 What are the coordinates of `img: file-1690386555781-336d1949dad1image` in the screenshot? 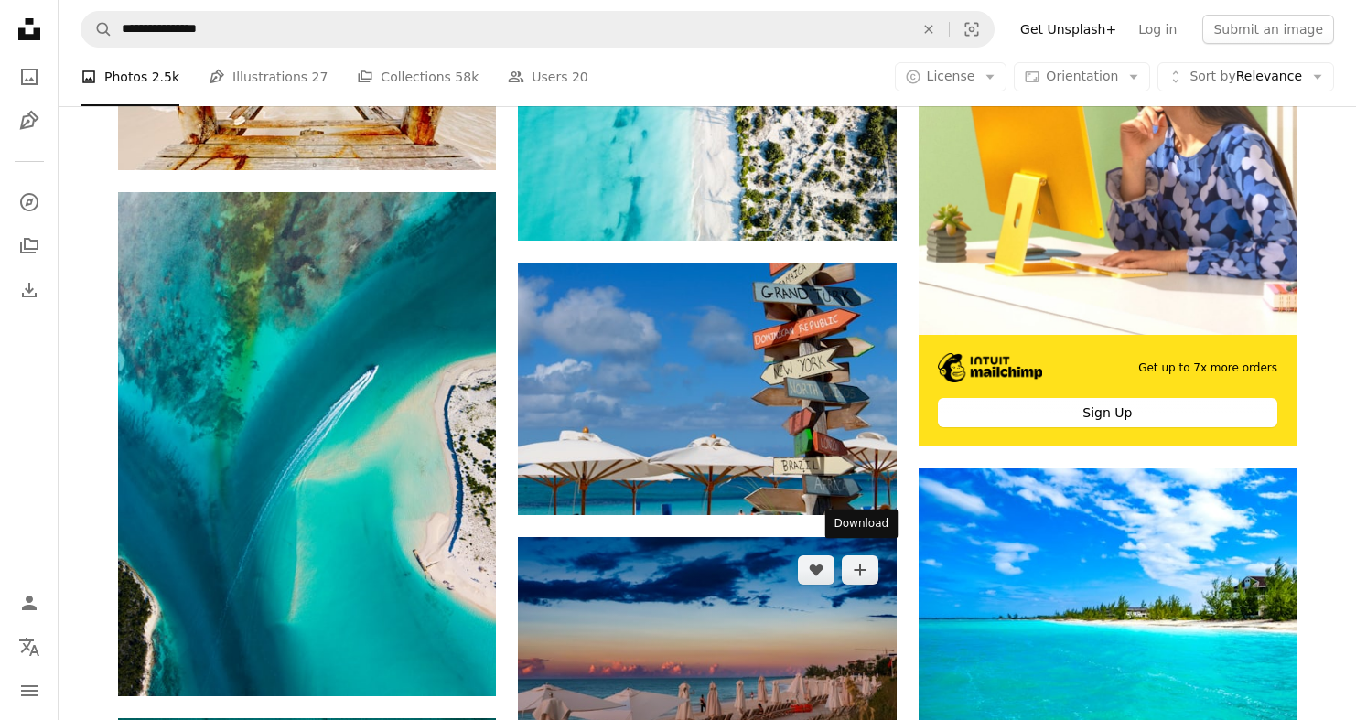 It's located at (990, 368).